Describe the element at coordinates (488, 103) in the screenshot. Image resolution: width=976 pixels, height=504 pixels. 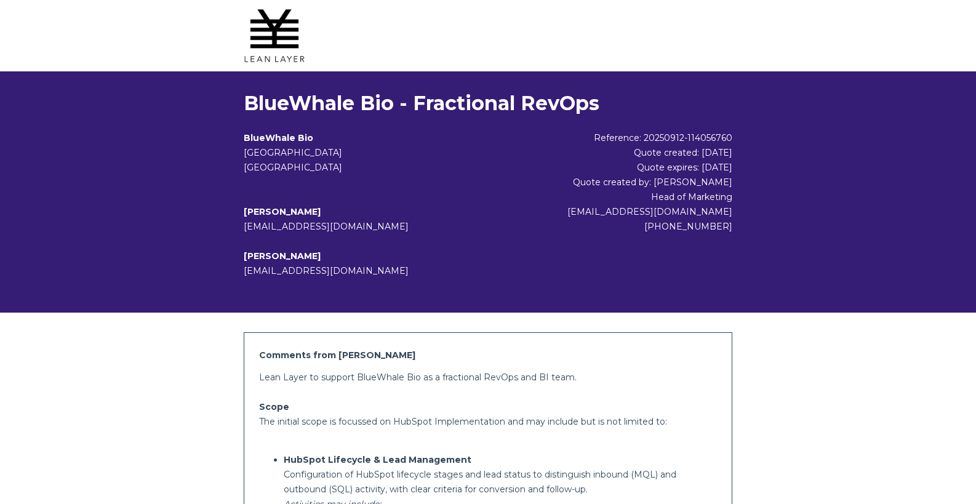
I see `h1: BlueWhale Bio - Fractional RevOps` at that location.